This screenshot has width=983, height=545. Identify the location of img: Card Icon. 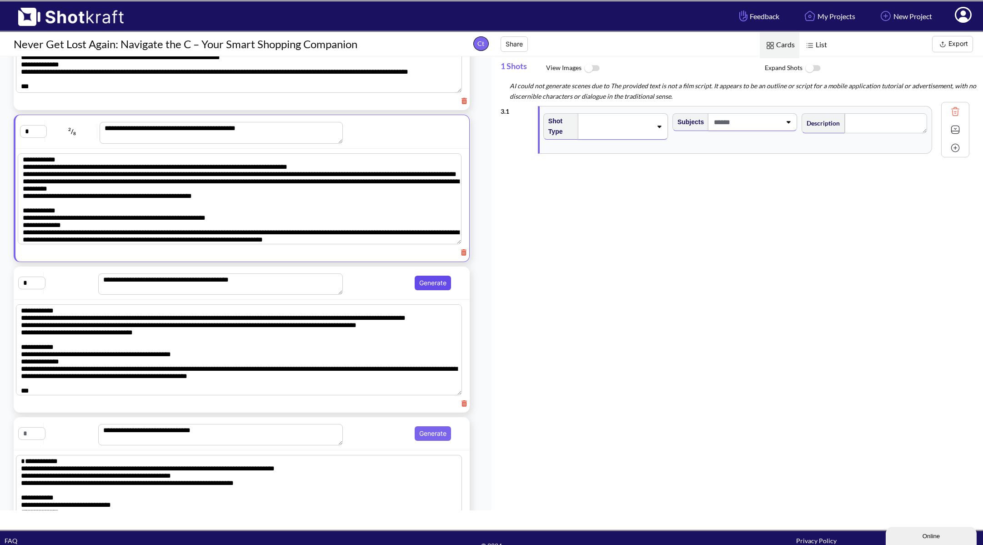
(770, 45).